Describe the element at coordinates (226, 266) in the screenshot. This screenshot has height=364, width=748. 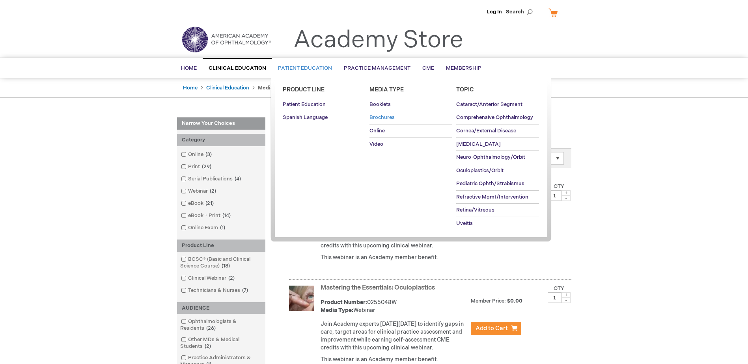
I see `span: 18` at that location.